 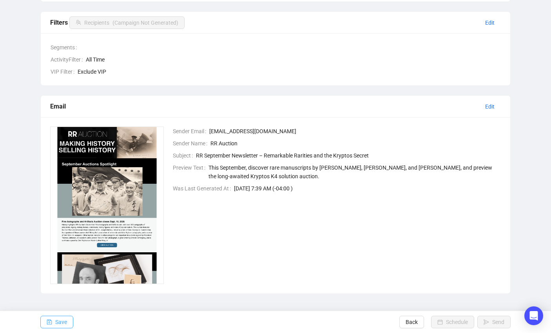 What do you see at coordinates (117, 22) in the screenshot?
I see `span: Filters` at bounding box center [117, 22].